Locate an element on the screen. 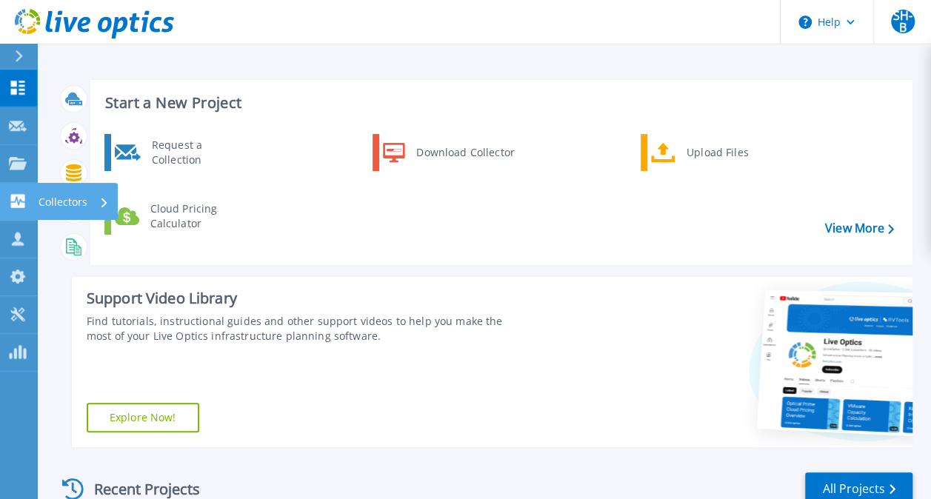  a: Upload Files is located at coordinates (716, 153).